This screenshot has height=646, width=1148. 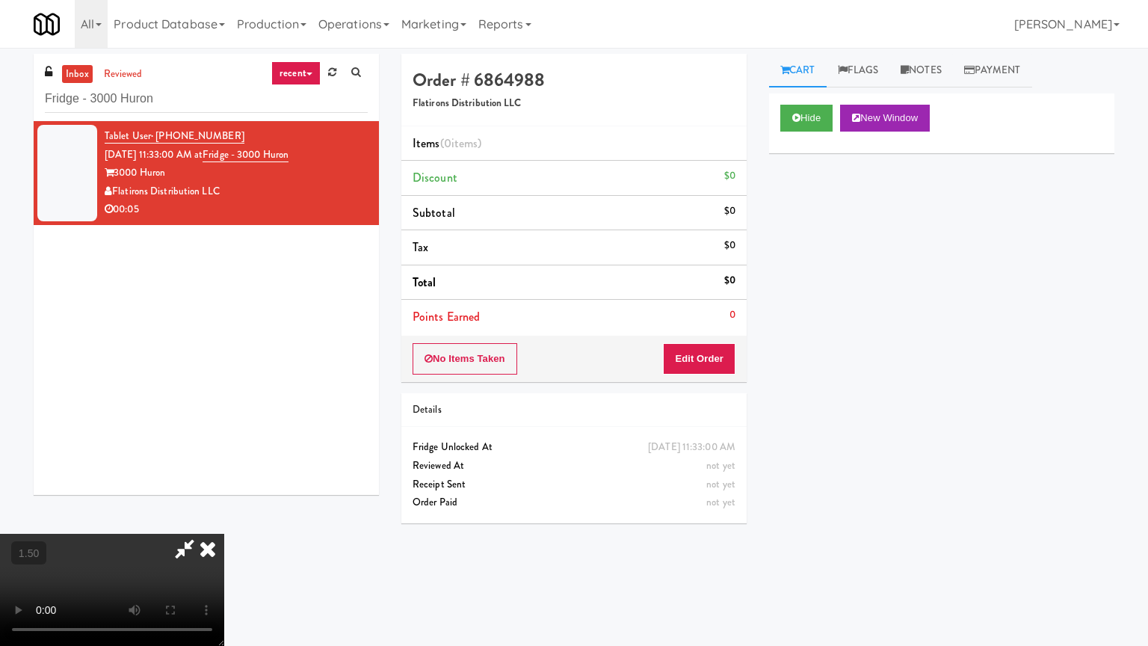 What do you see at coordinates (296, 73) in the screenshot?
I see `a: recent` at bounding box center [296, 73].